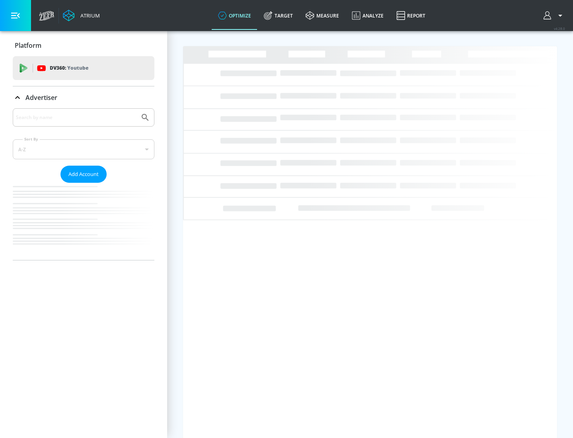 The width and height of the screenshot is (573, 438). What do you see at coordinates (84, 68) in the screenshot?
I see `div: DV360: Youtube` at bounding box center [84, 68].